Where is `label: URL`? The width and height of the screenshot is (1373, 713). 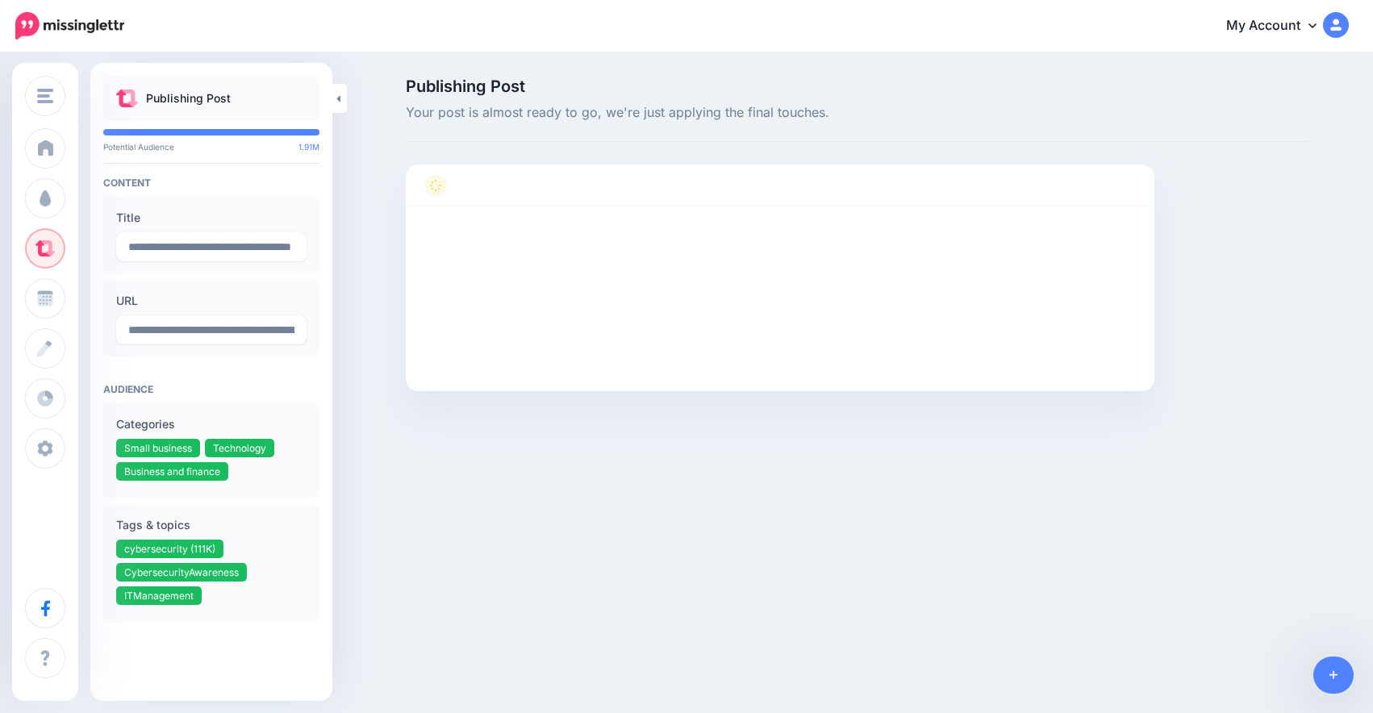 label: URL is located at coordinates (211, 301).